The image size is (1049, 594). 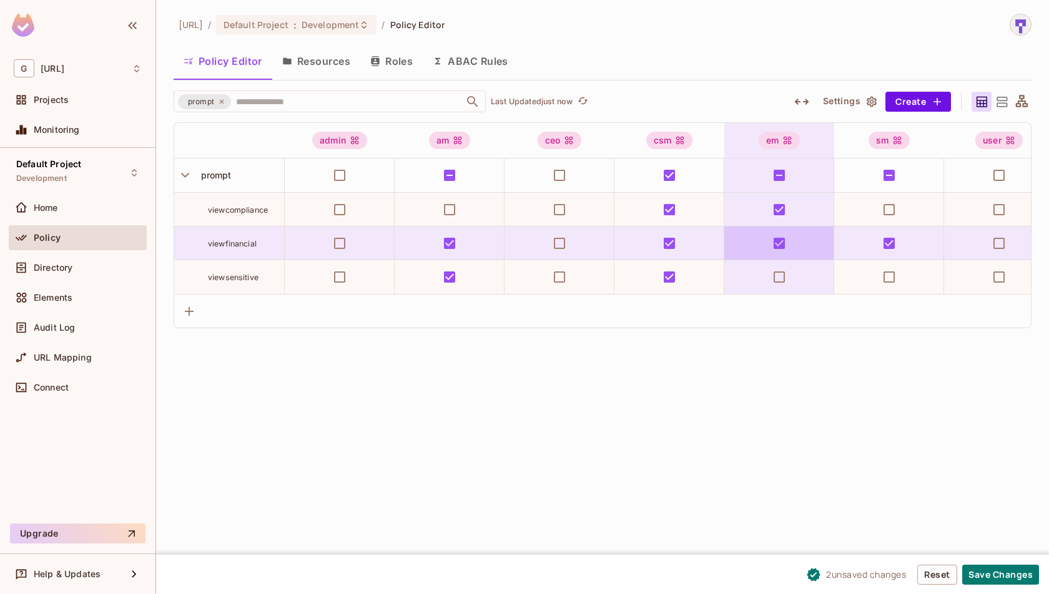 What do you see at coordinates (23, 25) in the screenshot?
I see `img: SReyMgAAAABJRU5ErkJggg==` at bounding box center [23, 25].